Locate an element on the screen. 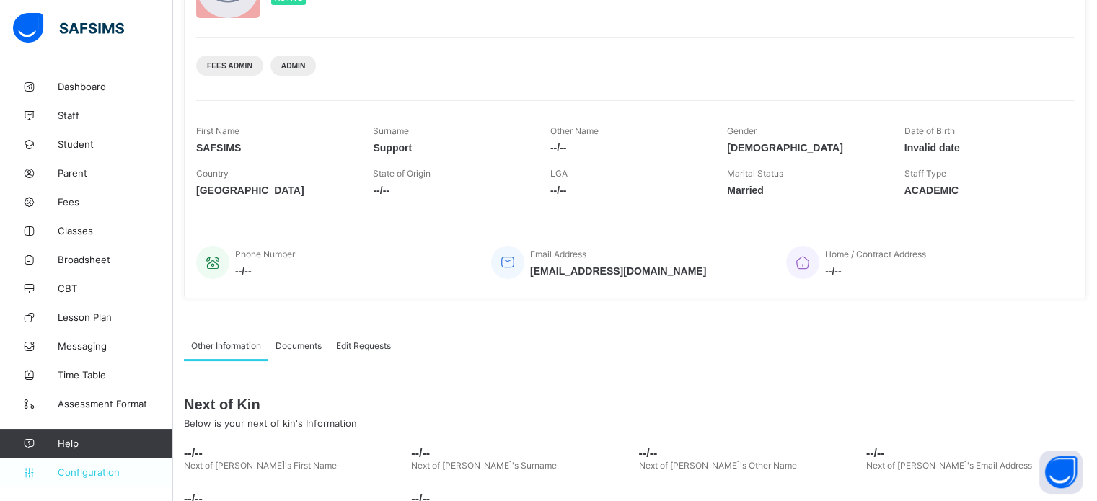 The height and width of the screenshot is (501, 1097). span: Time Table is located at coordinates (115, 375).